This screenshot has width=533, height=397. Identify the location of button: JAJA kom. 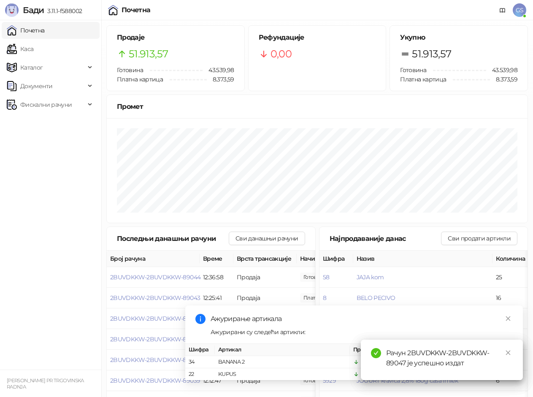
(370, 277).